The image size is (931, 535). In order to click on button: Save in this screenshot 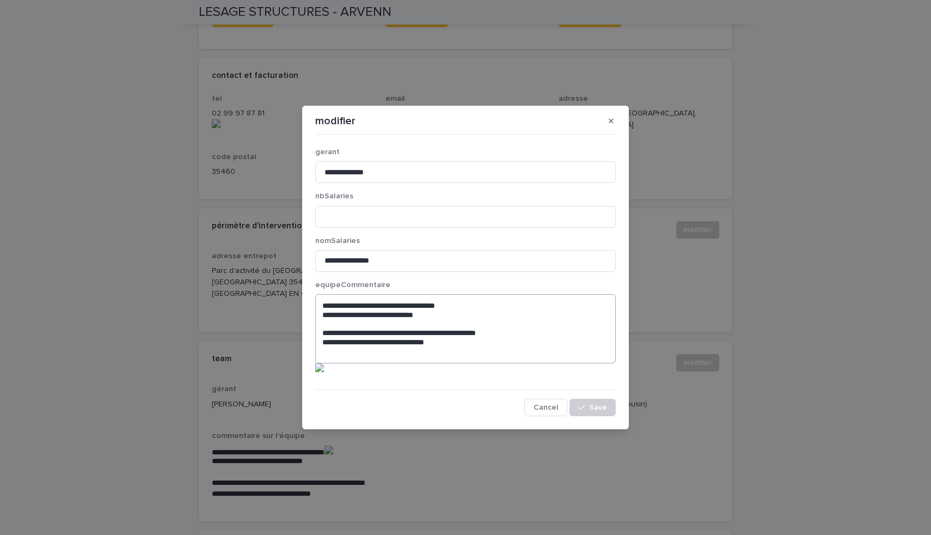, I will do `click(592, 407)`.